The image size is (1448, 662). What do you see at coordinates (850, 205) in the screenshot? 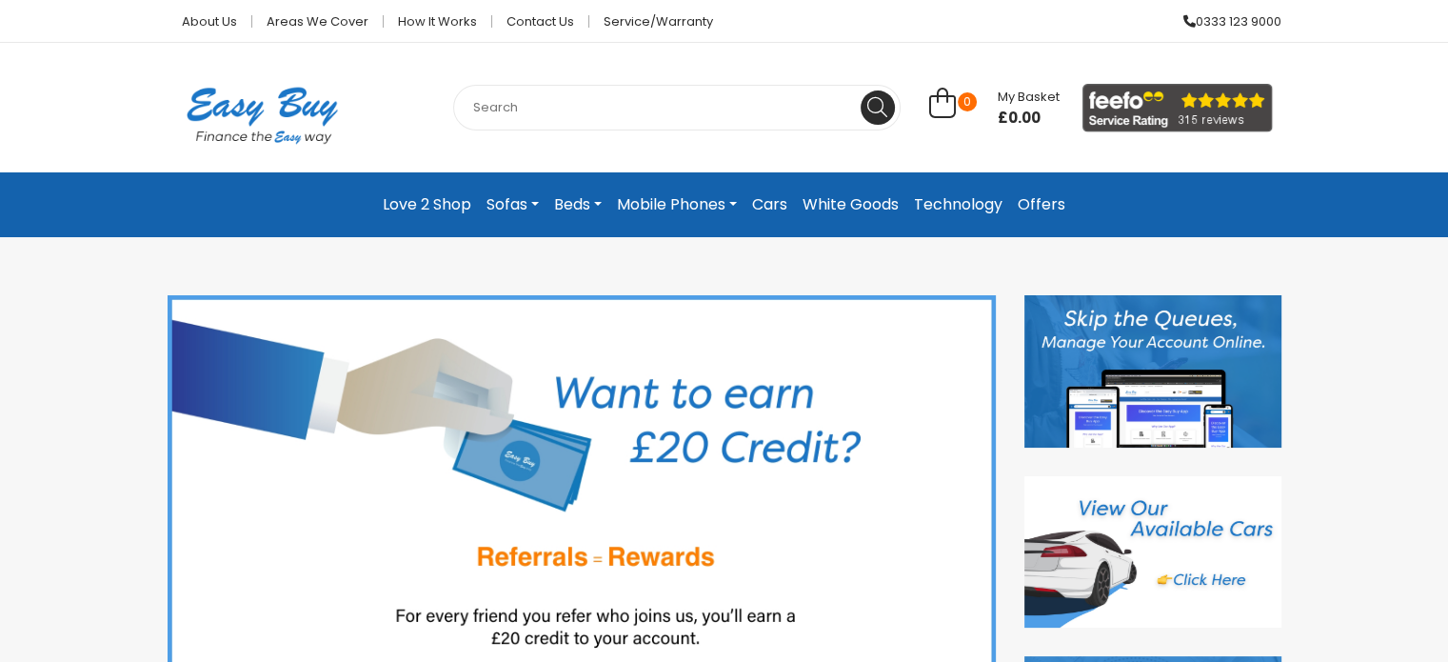
I see `a: White Goods` at bounding box center [850, 205].